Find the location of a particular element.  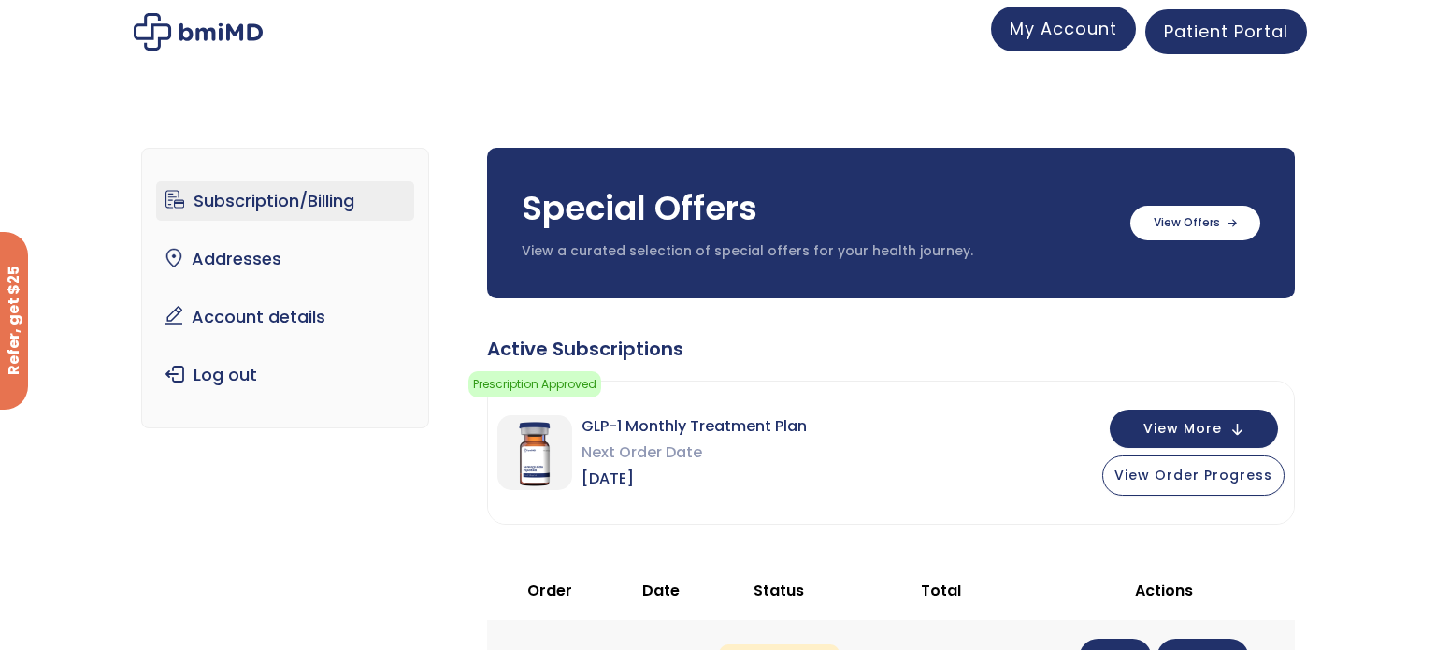

span: View Order Progress is located at coordinates (1193, 475).